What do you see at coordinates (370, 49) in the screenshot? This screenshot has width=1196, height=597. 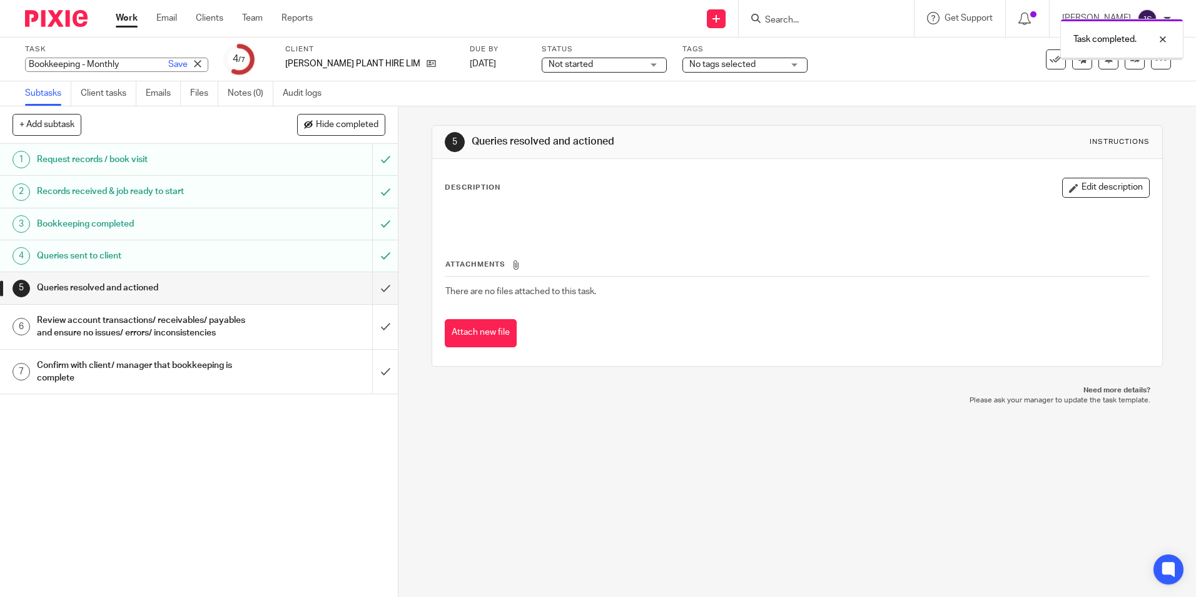 I see `label: Client` at bounding box center [370, 49].